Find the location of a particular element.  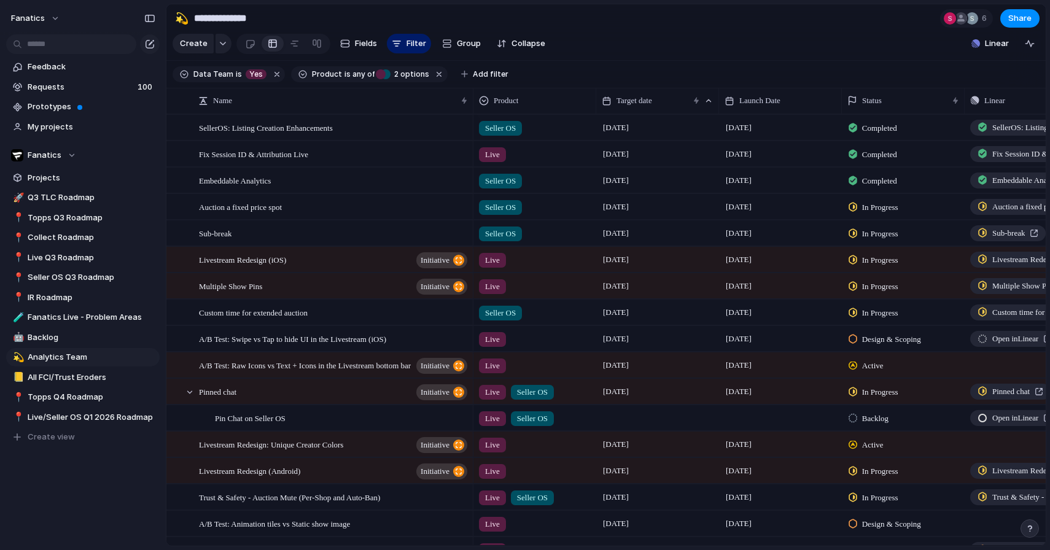

button: Collapse is located at coordinates (521, 44).